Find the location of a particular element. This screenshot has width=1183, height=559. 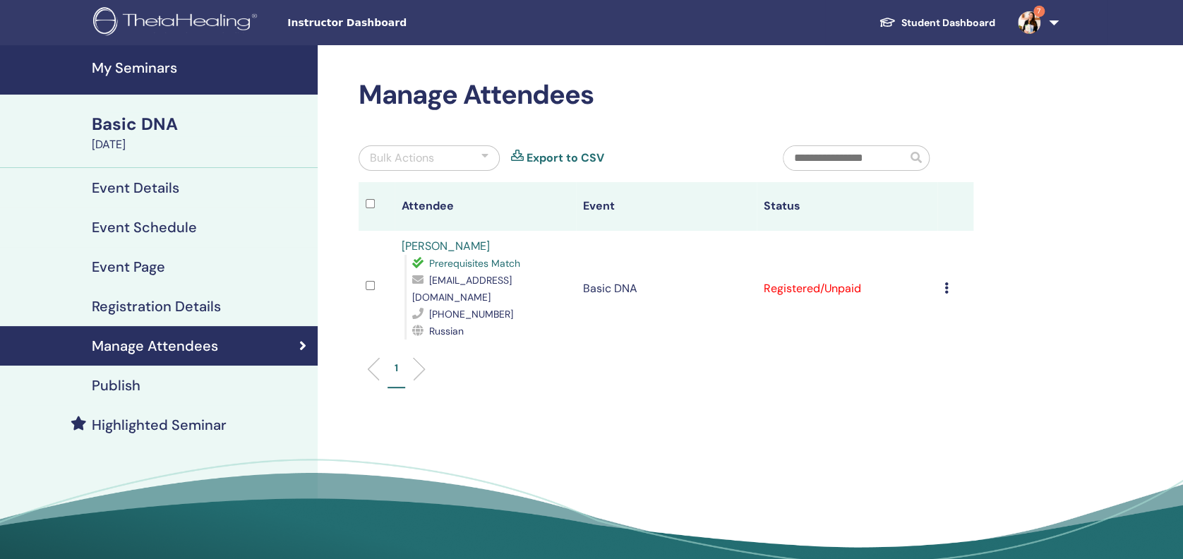

div: Bulk Actions is located at coordinates (402, 158).